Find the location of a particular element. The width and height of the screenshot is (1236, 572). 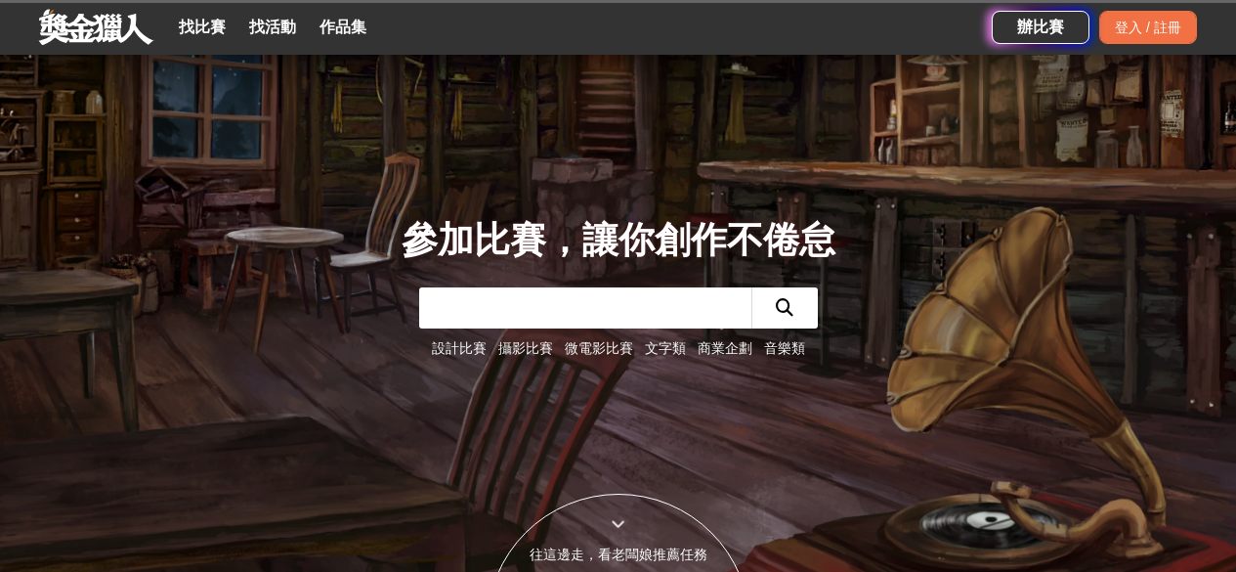

a: 音樂類 is located at coordinates (784, 348).